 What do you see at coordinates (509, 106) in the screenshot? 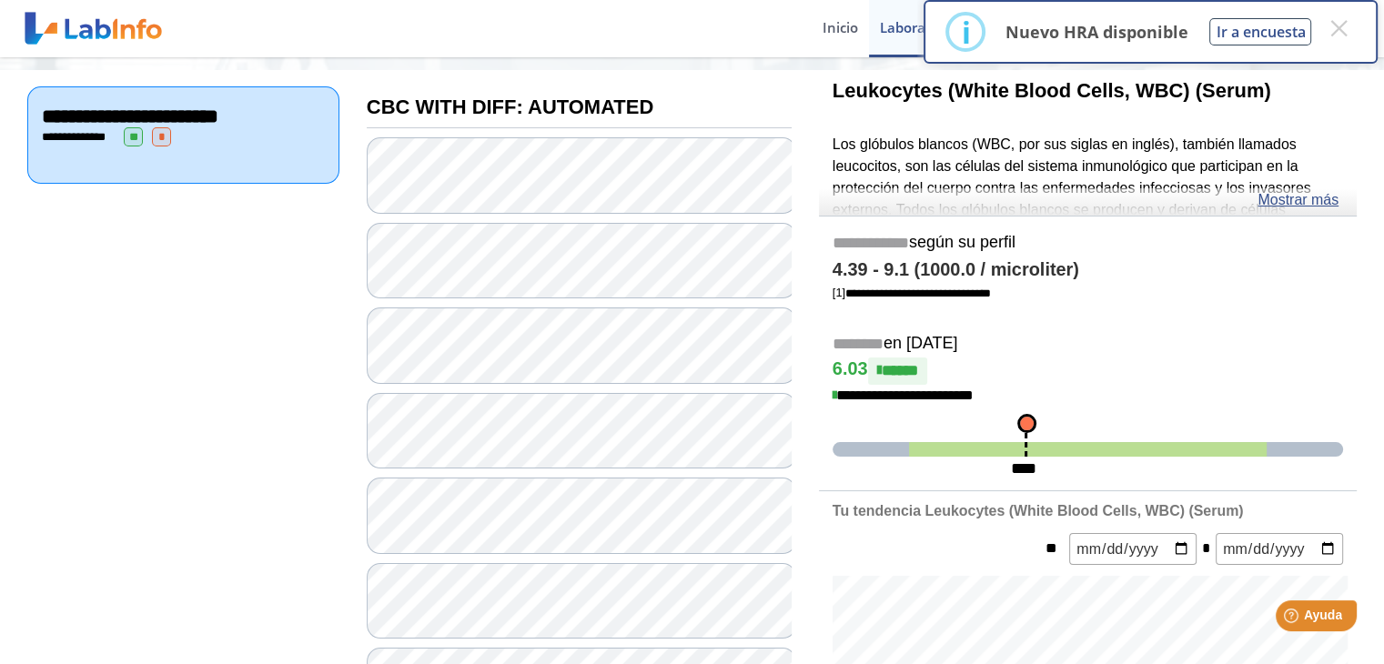
I see `b: CBC WITH DIFF: AUTOMATED` at bounding box center [509, 106].